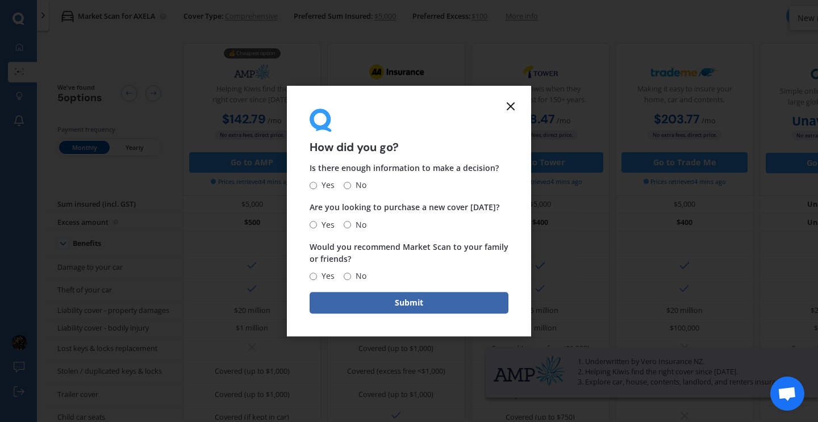  What do you see at coordinates (409, 253) in the screenshot?
I see `span: Would you recommend Market Scan to your family or friends?` at bounding box center [409, 253].